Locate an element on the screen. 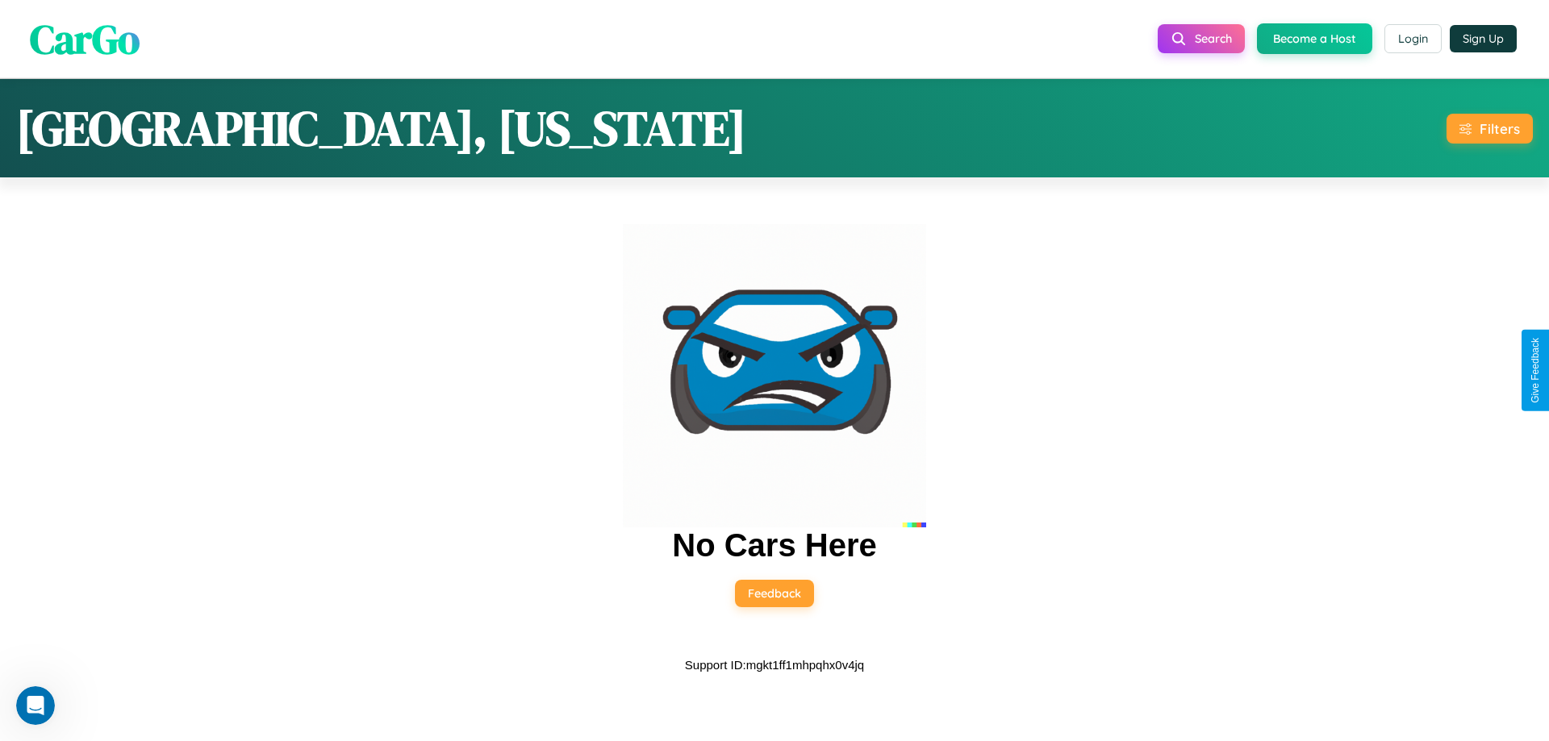  h2: No Cars Here is located at coordinates (774, 545).